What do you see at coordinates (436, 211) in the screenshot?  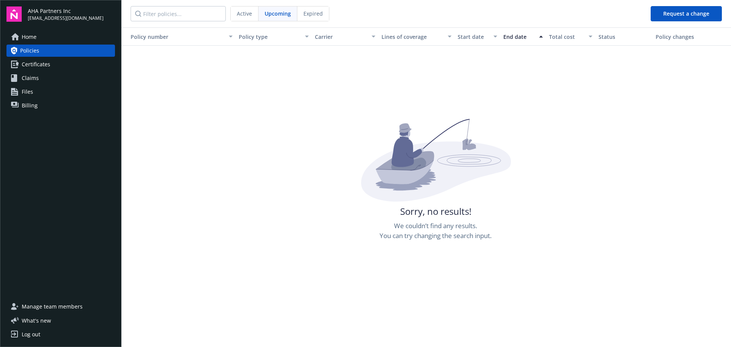 I see `span: Sorry, no results!` at bounding box center [436, 211].